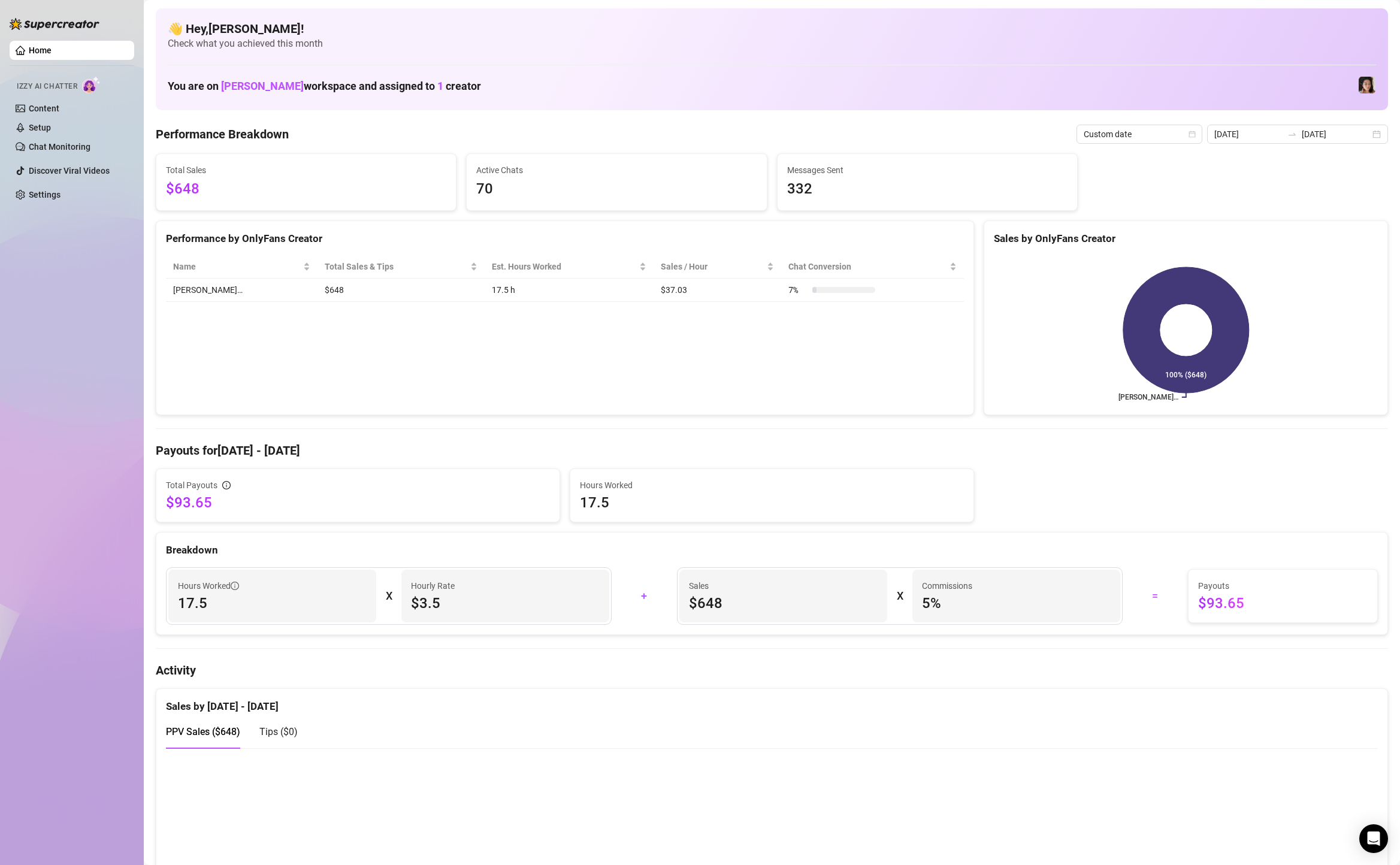  I want to click on td: $37.03, so click(717, 290).